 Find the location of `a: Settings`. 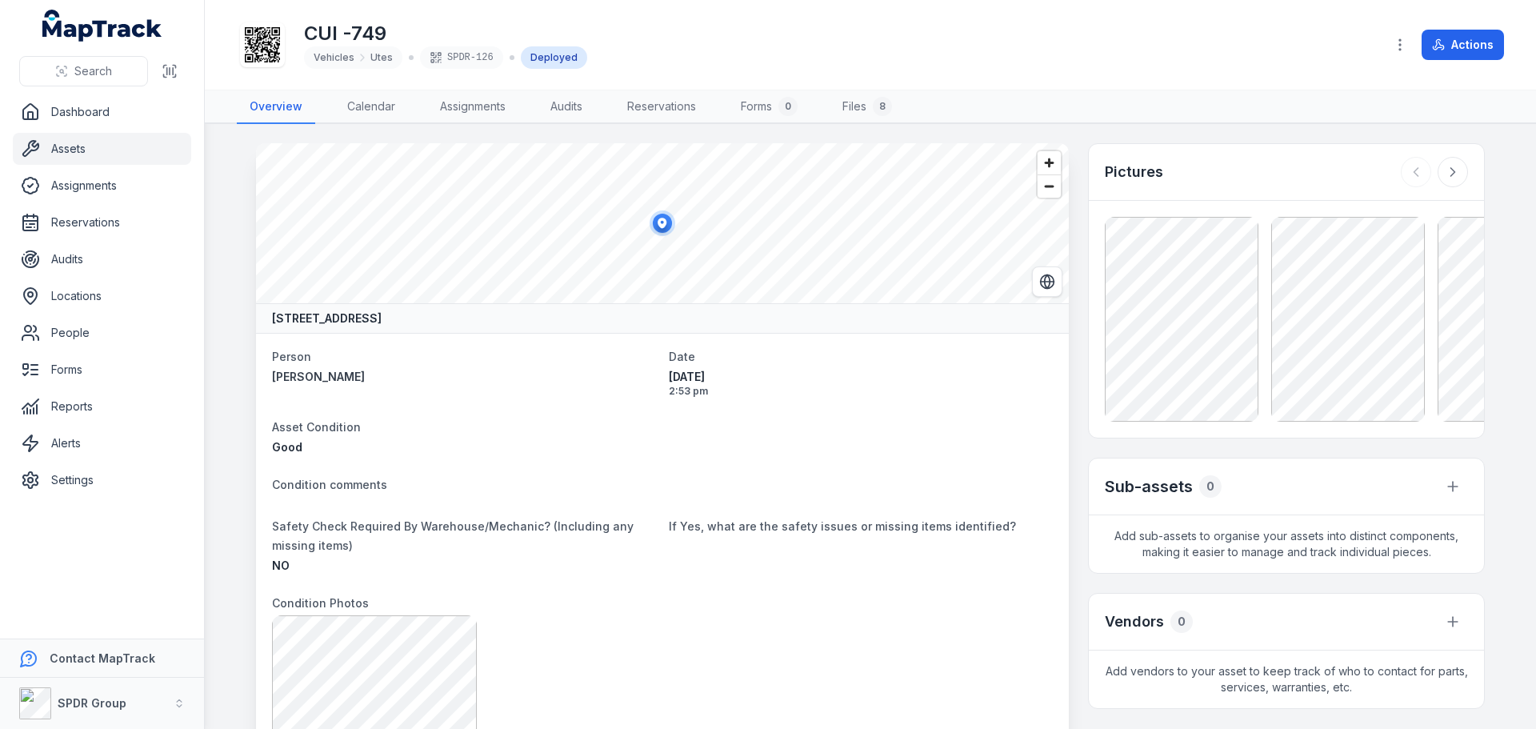

a: Settings is located at coordinates (102, 480).